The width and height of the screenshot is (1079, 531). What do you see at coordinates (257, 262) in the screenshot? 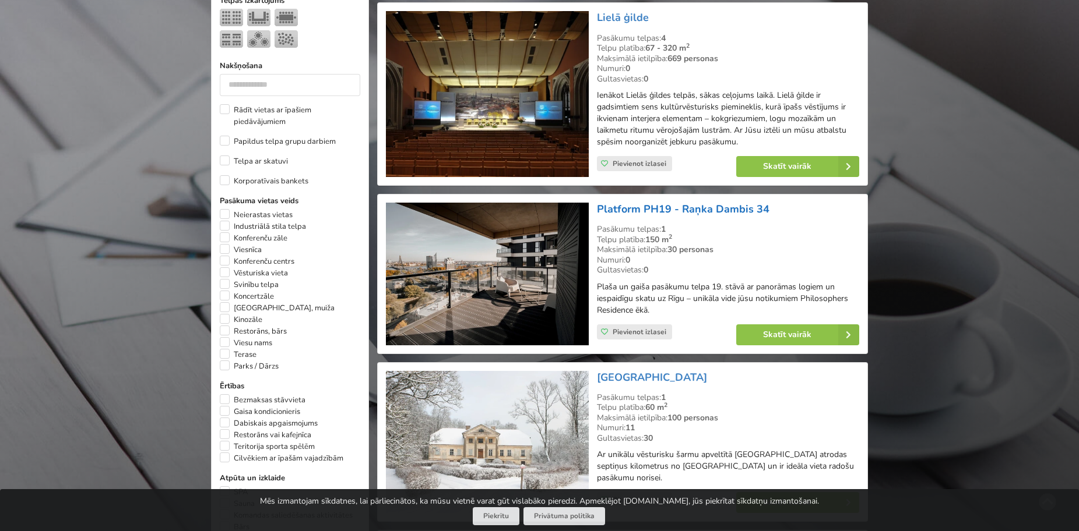
I see `label: Konferenču centrs` at bounding box center [257, 262].